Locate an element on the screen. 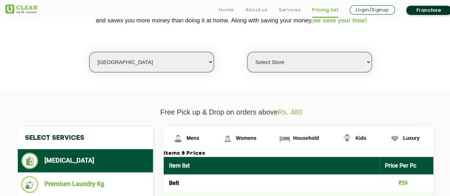  img: Luxury is located at coordinates (395, 138).